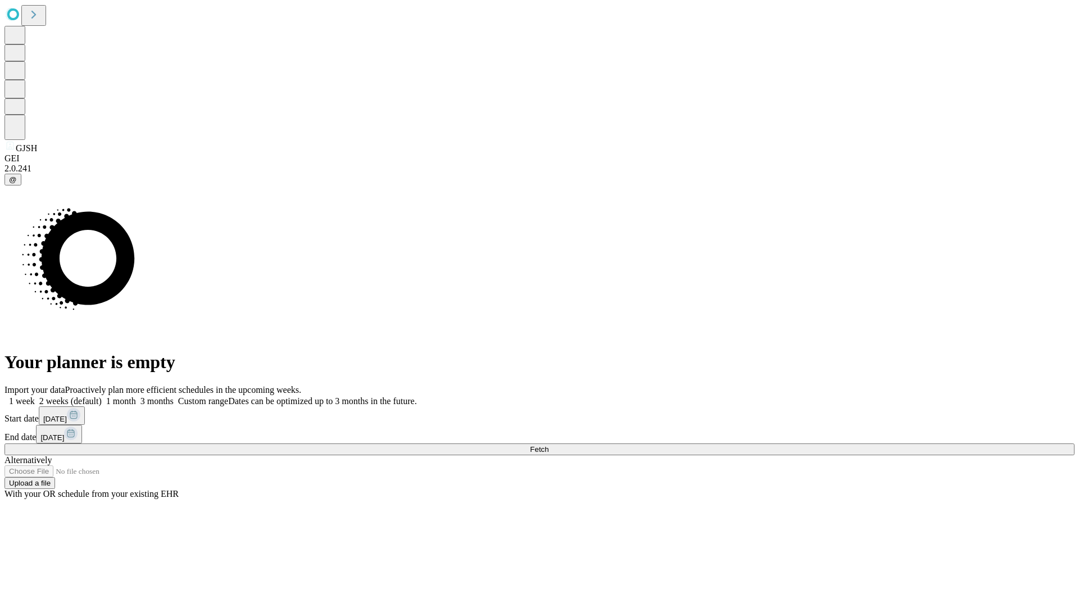 This screenshot has width=1079, height=607. What do you see at coordinates (28, 460) in the screenshot?
I see `span: Alternatively` at bounding box center [28, 460].